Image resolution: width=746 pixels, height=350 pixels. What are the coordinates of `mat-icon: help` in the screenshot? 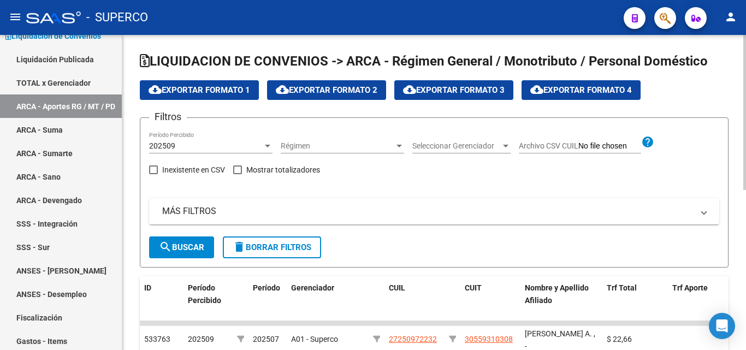 It's located at (648, 142).